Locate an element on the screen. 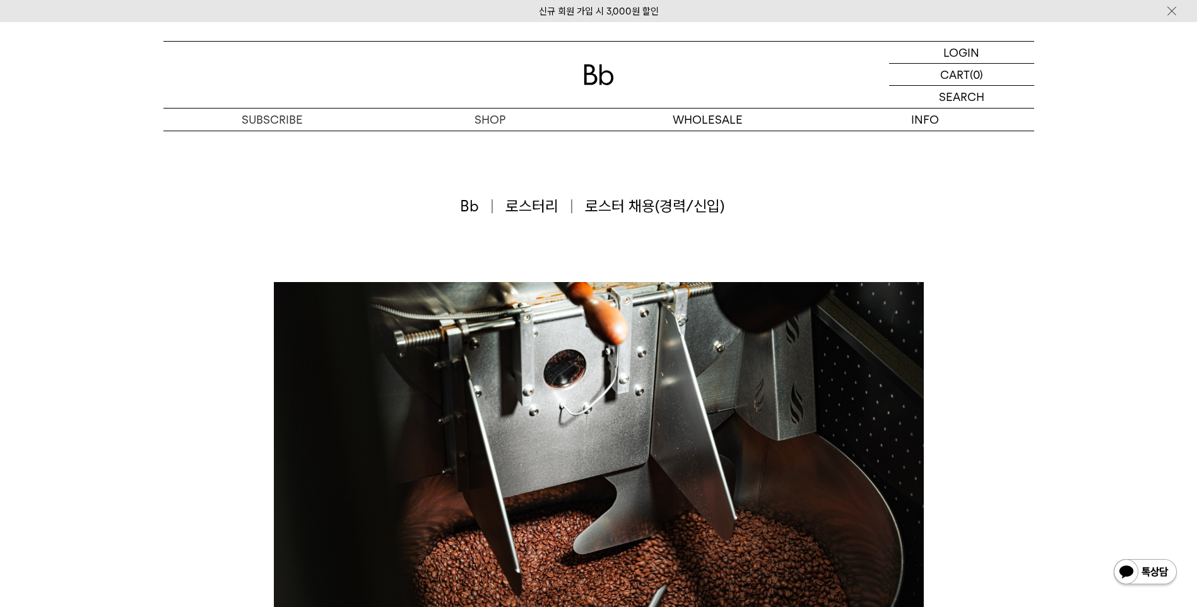 The image size is (1197, 607). a: SHOP is located at coordinates (490, 119).